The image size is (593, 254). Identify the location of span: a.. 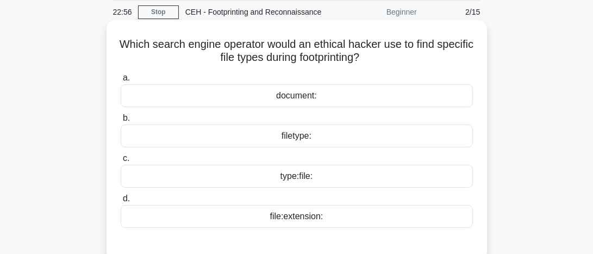
(126, 77).